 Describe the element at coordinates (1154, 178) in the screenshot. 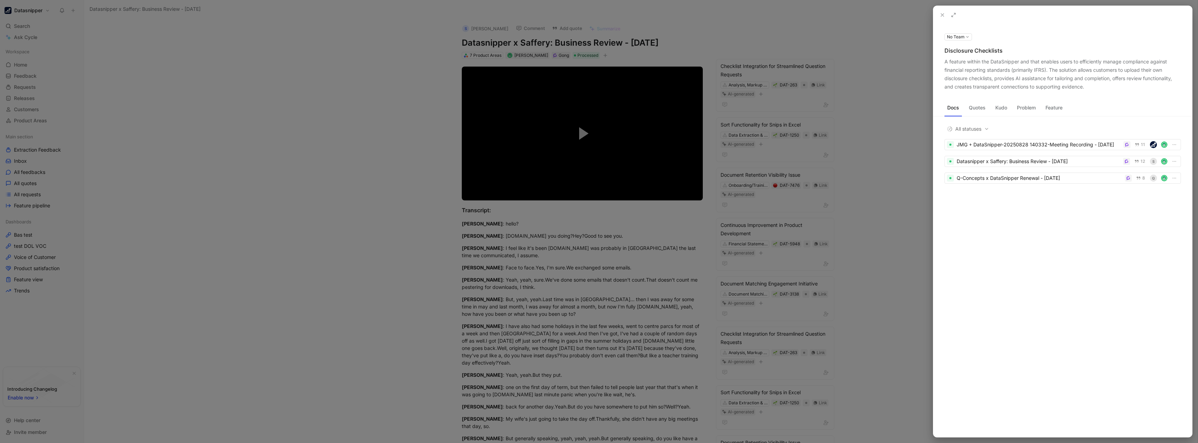

I see `div: Q` at that location.